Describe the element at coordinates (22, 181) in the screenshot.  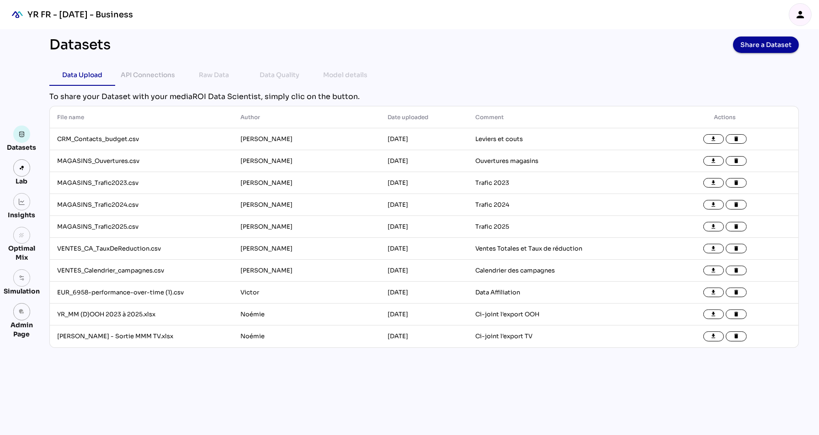
I see `div: Lab` at that location.